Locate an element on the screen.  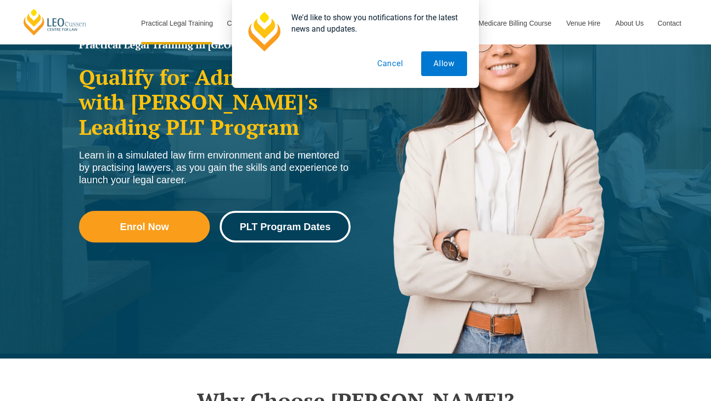
a: Enrol Now is located at coordinates (144, 227).